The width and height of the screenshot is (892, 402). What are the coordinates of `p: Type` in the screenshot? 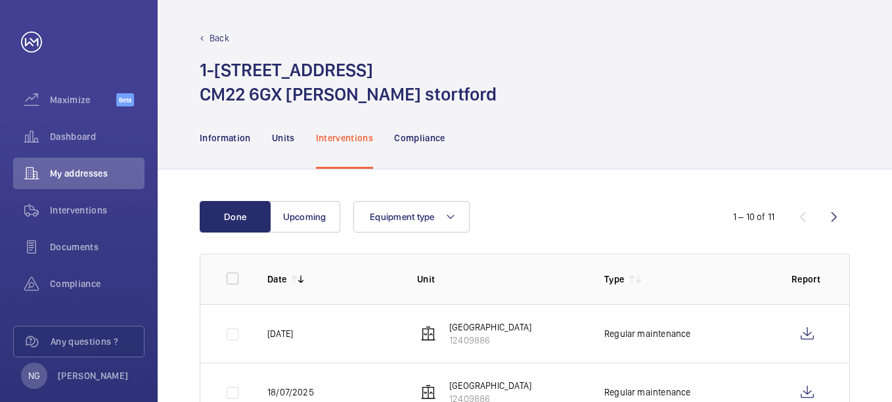 It's located at (614, 279).